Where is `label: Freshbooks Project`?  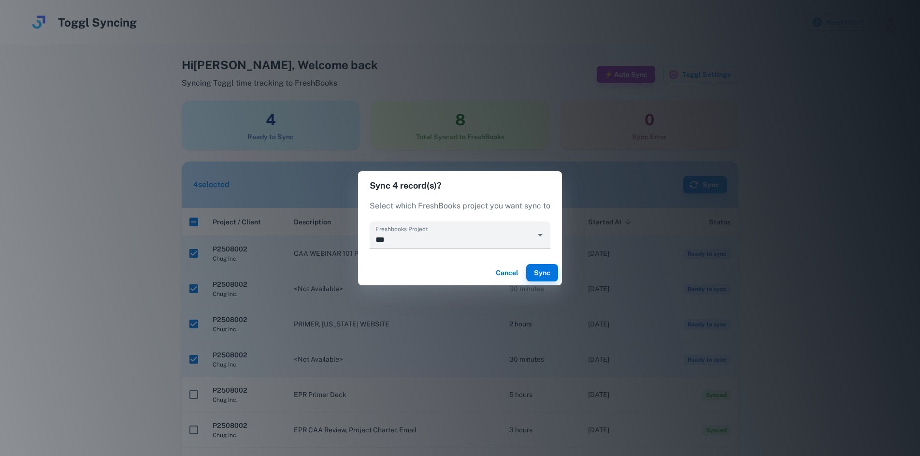 label: Freshbooks Project is located at coordinates (401, 229).